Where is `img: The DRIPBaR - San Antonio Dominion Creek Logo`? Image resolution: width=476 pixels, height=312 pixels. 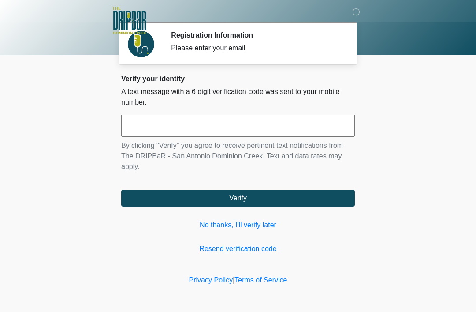
img: The DRIPBaR - San Antonio Dominion Creek Logo is located at coordinates (129, 21).